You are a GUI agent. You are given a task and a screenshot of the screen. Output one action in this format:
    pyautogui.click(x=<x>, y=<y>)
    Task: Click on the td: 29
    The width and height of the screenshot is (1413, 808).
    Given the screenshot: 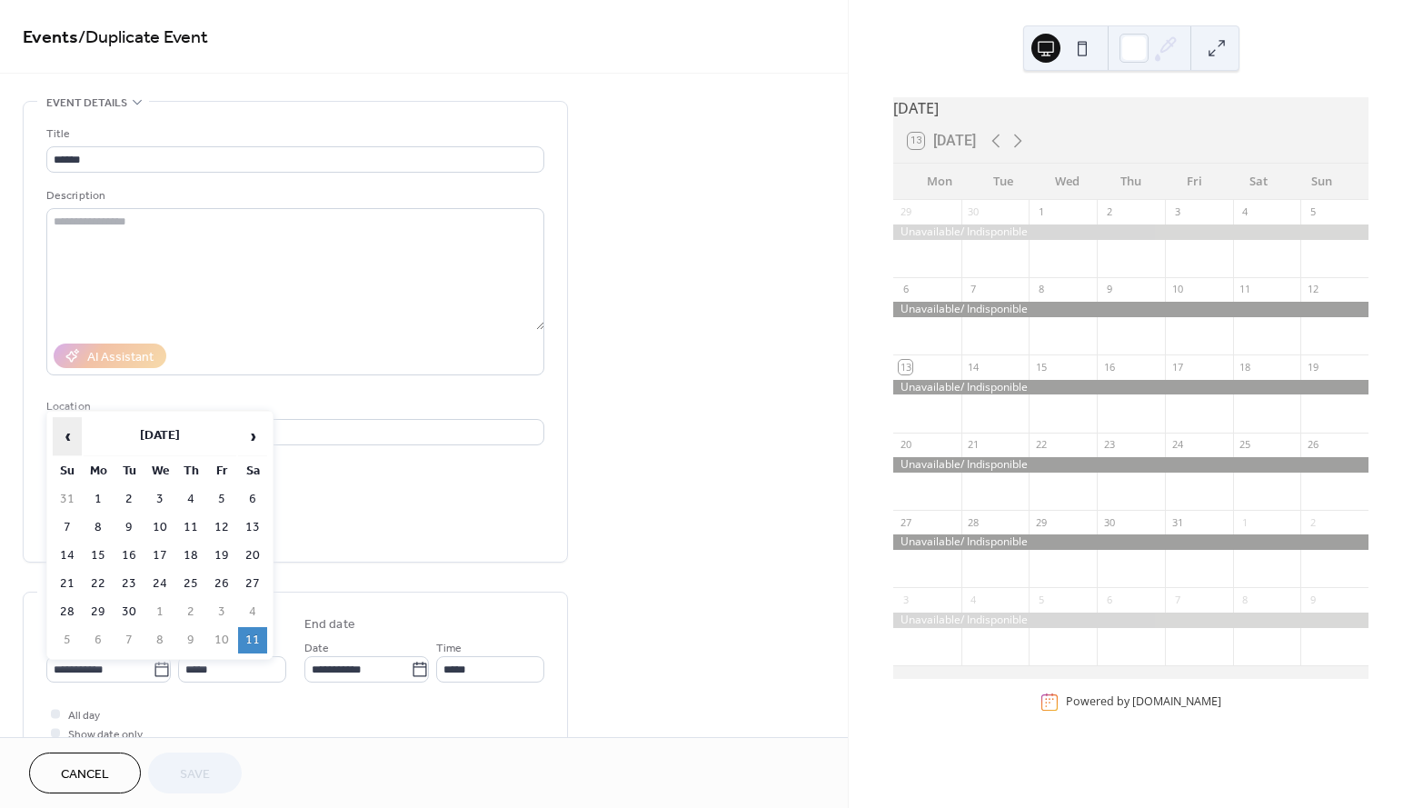 What is the action you would take?
    pyautogui.click(x=98, y=612)
    